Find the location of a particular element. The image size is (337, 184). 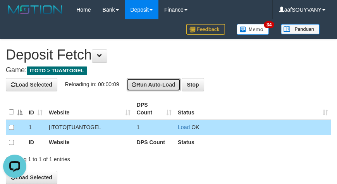

th: ID: activate to sort column ascending is located at coordinates (36, 109).